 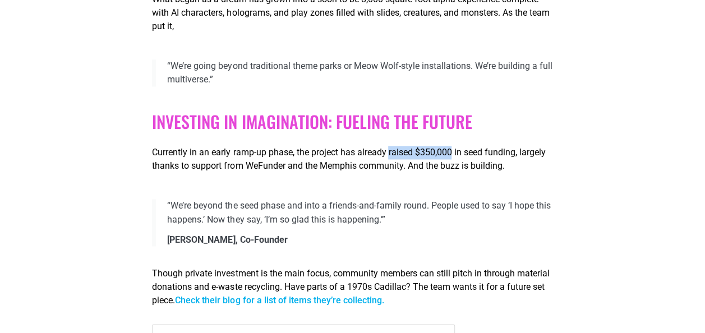 I want to click on a: Check their blog for a list of items they’re collecting., so click(x=279, y=300).